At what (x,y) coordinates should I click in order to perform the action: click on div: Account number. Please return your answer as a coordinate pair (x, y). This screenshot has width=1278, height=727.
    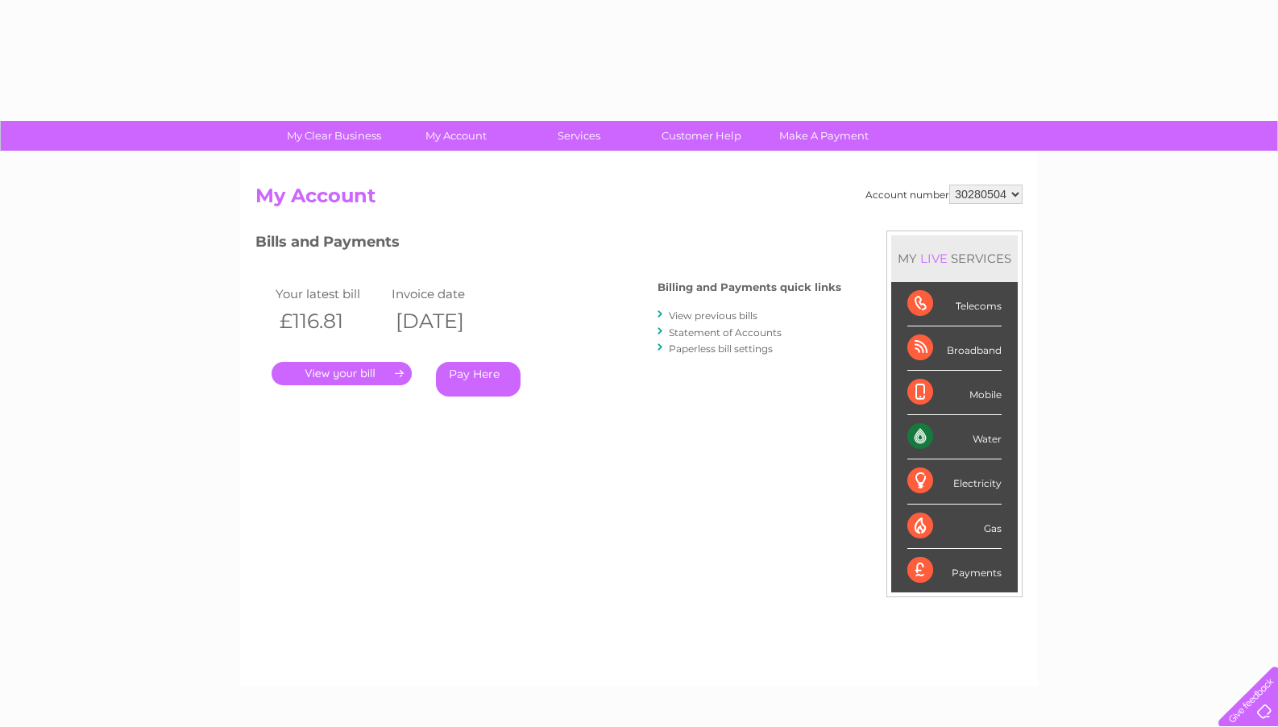
    Looking at the image, I should click on (943, 194).